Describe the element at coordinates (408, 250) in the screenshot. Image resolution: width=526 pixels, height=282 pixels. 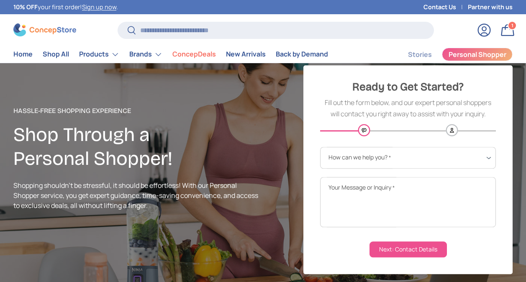
I see `button: Next: Contact Details` at that location.